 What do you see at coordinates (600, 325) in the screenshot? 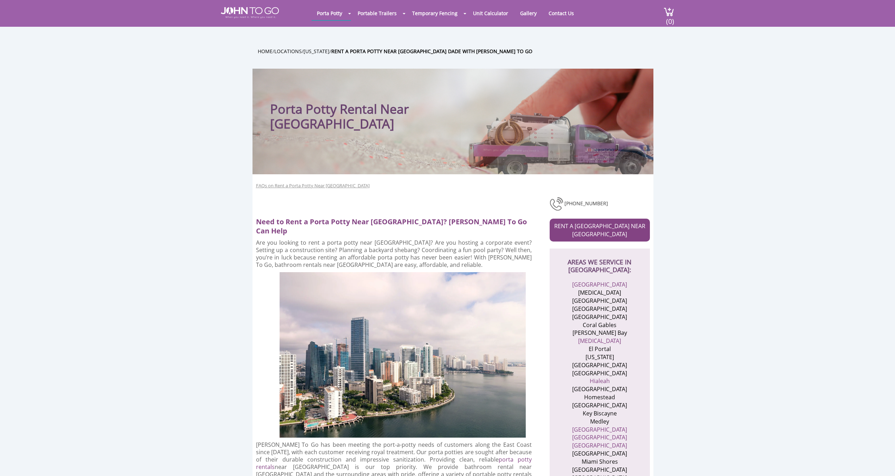
I see `li: Coral Gables` at bounding box center [600, 325].